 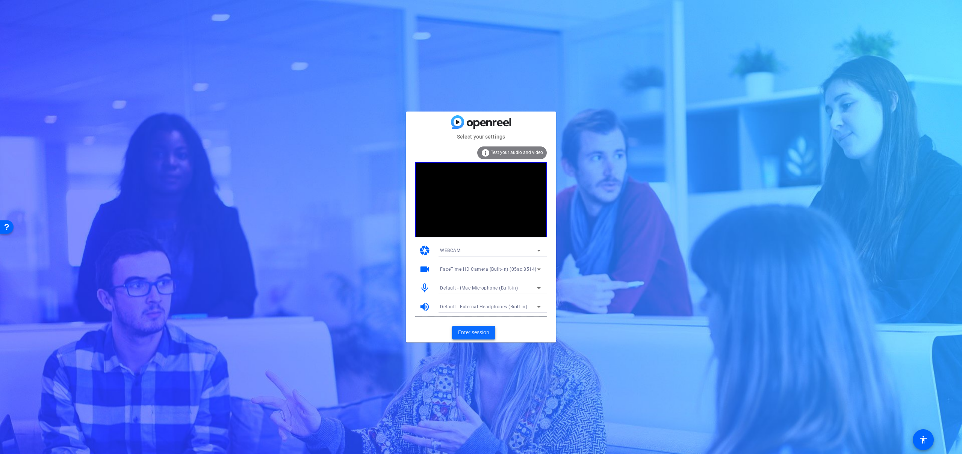 What do you see at coordinates (488, 269) in the screenshot?
I see `span: FaceTime HD Camera (Built-in) (05ac:8514)` at bounding box center [488, 269].